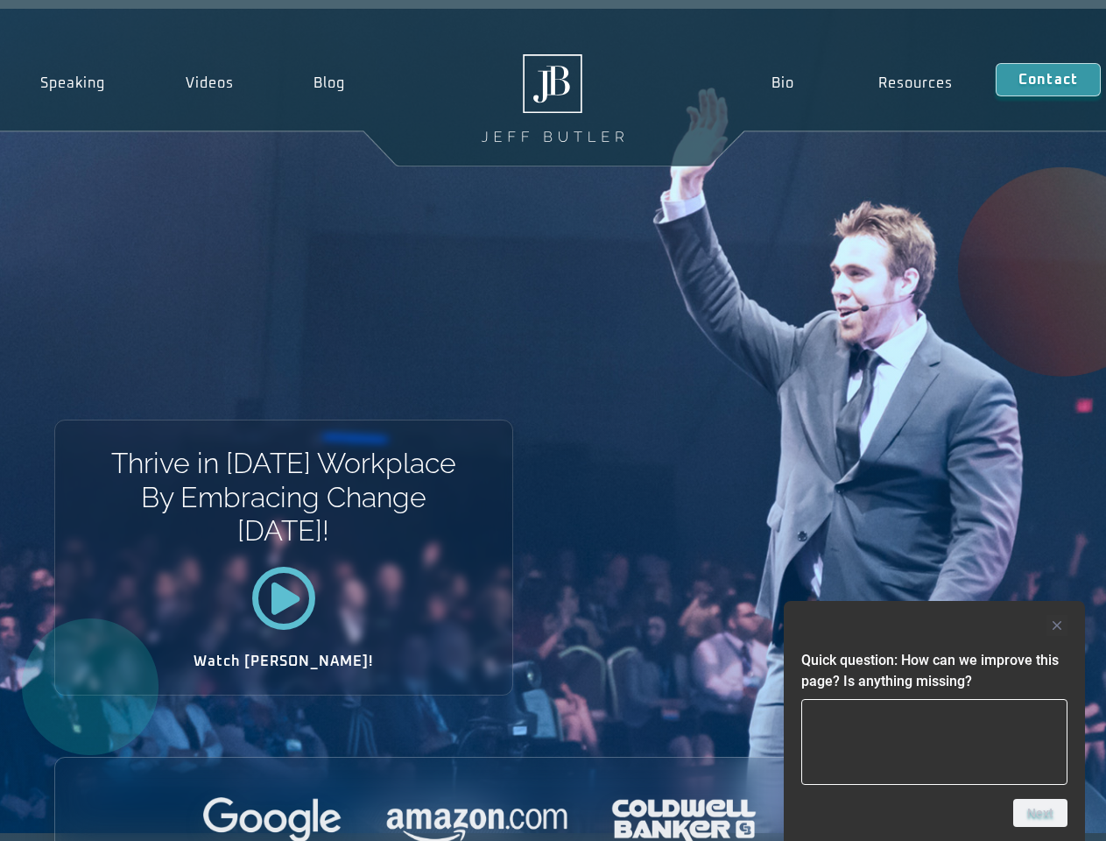 The width and height of the screenshot is (1106, 841). What do you see at coordinates (935, 742) in the screenshot?
I see `textarea: Quick question: How can we improve this page? Is anything missing?` at bounding box center [935, 742].